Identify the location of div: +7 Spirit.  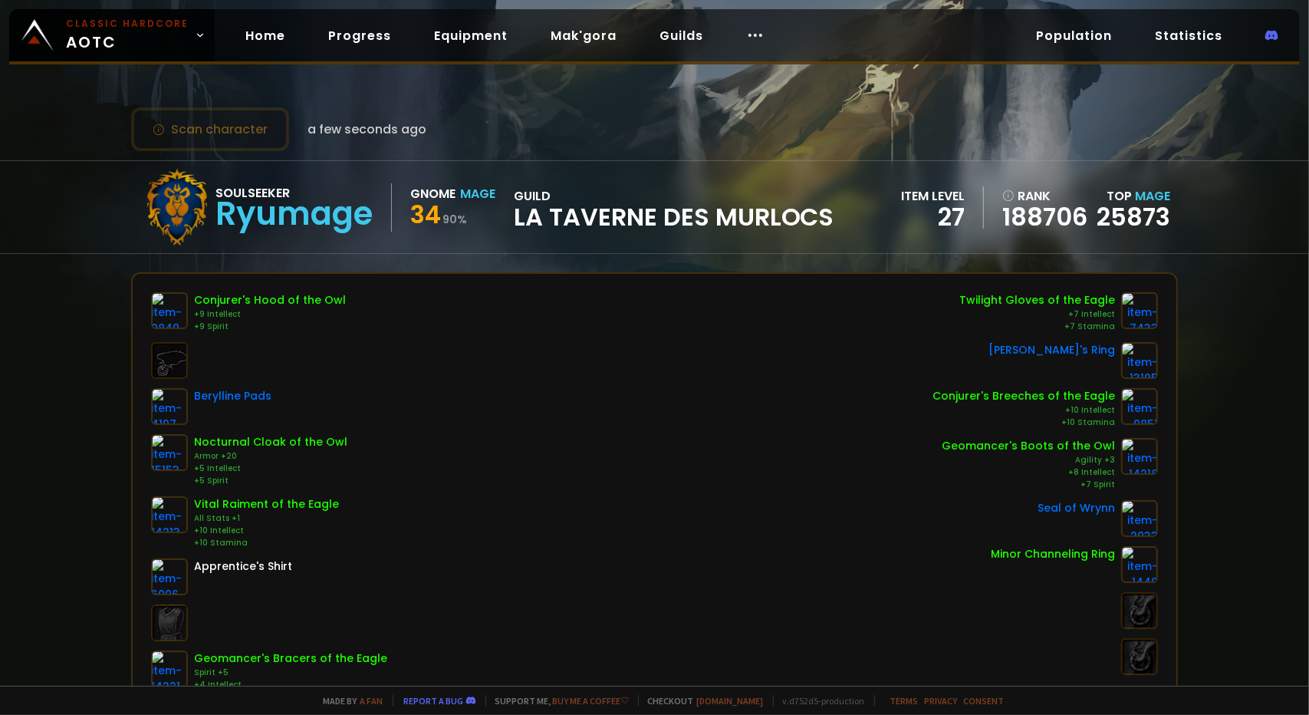
(1029, 485).